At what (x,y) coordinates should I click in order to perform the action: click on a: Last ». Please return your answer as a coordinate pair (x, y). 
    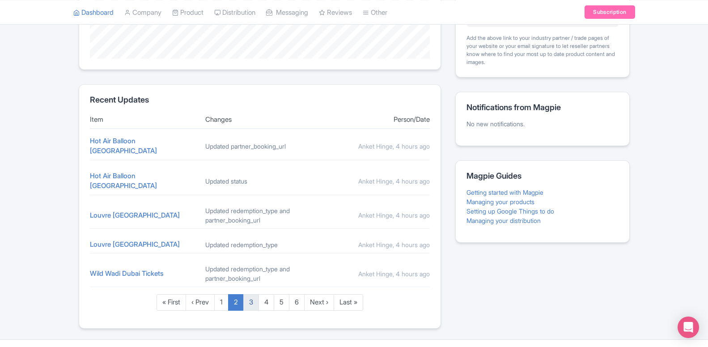
    Looking at the image, I should click on (349, 302).